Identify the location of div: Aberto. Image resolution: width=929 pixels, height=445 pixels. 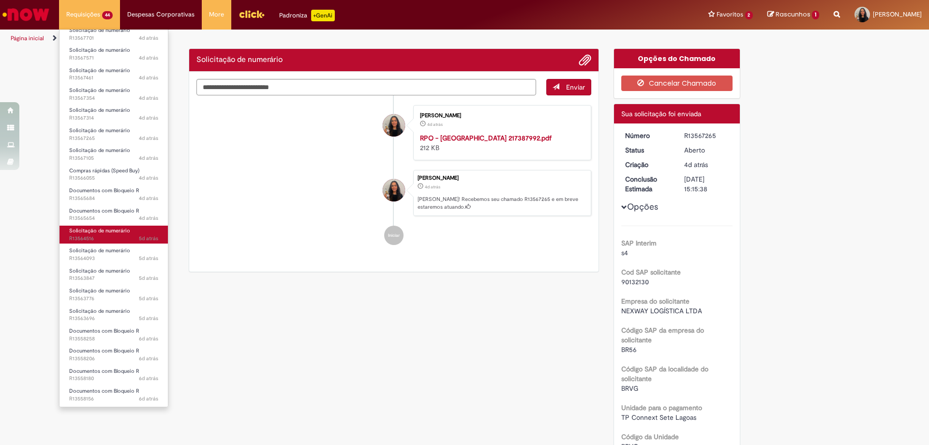
(707, 150).